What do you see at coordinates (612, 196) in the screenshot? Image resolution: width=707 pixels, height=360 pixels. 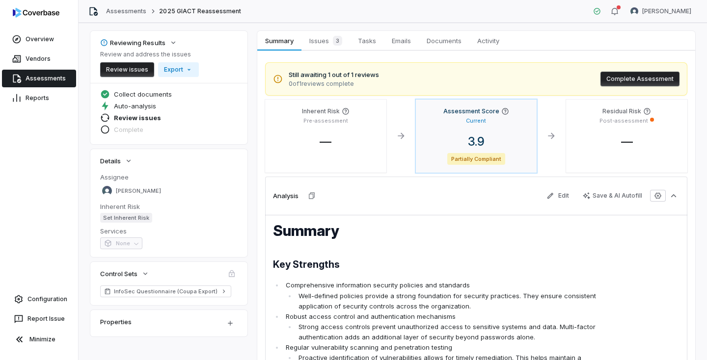 I see `div: Save & AI Autofill` at bounding box center [612, 196].